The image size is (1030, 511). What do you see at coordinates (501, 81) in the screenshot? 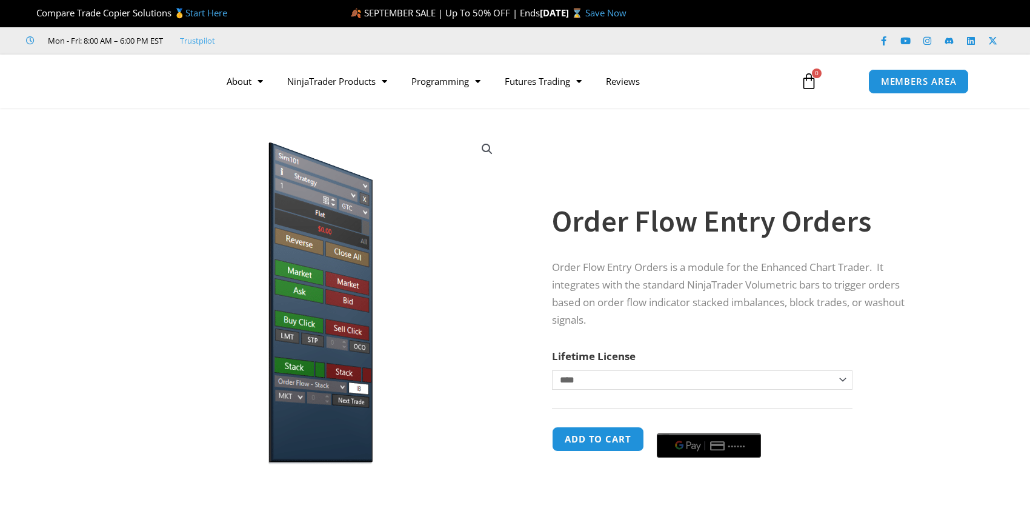
I see `nav: Menu` at bounding box center [501, 81].